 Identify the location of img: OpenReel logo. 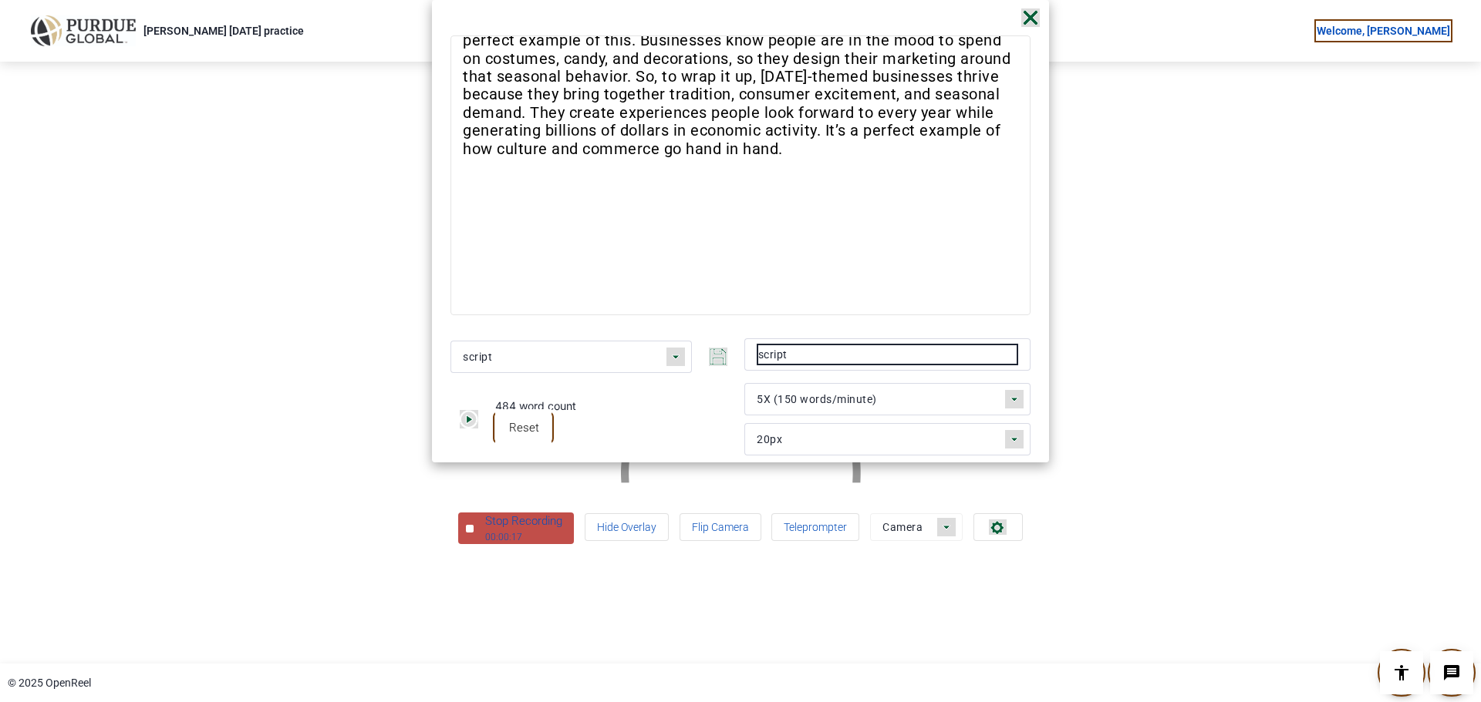
(83, 31).